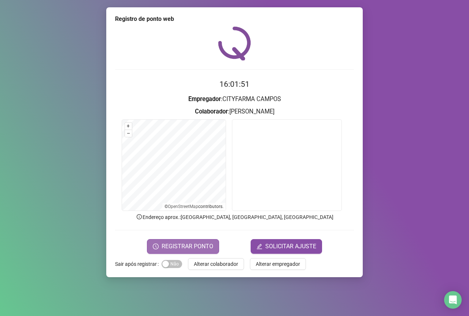 This screenshot has height=316, width=469. Describe the element at coordinates (235, 43) in the screenshot. I see `img: QRPoint` at that location.